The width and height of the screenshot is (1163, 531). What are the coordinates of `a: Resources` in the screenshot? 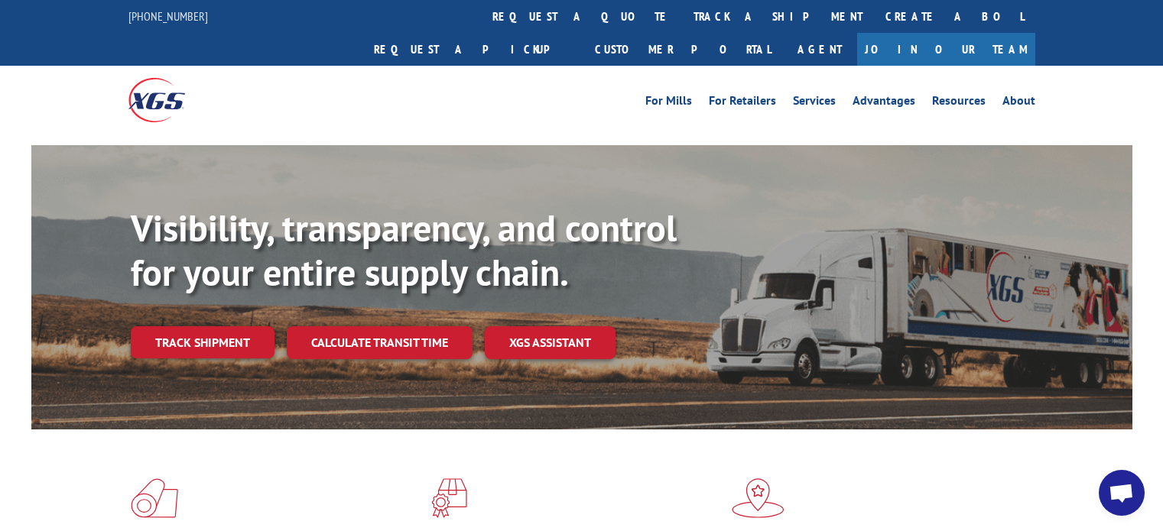 It's located at (959, 103).